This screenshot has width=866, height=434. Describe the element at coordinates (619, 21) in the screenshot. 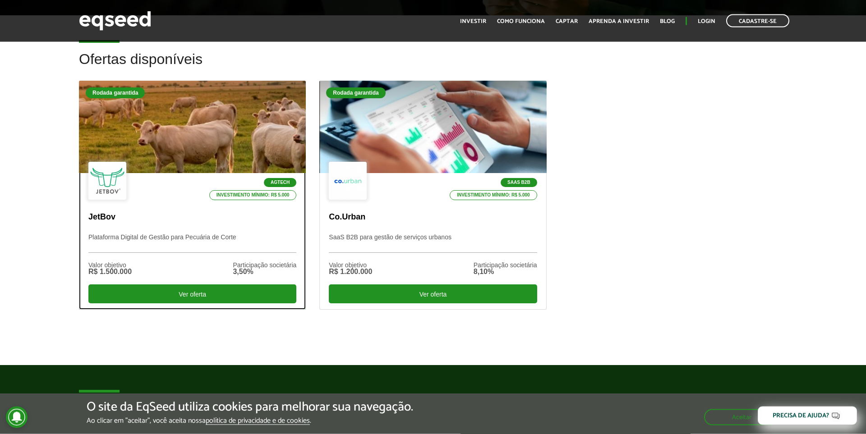

I see `a: Aprenda a investir` at that location.